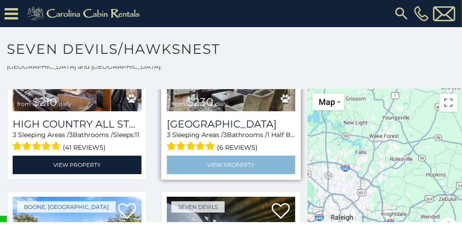  What do you see at coordinates (287, 135) in the screenshot?
I see `span: 1 Half Baths /` at bounding box center [287, 135].